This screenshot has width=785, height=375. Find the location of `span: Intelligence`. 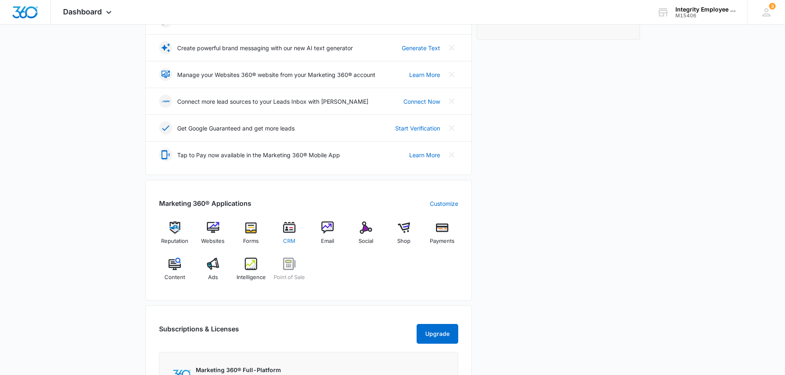

span: Intelligence is located at coordinates (251, 278).